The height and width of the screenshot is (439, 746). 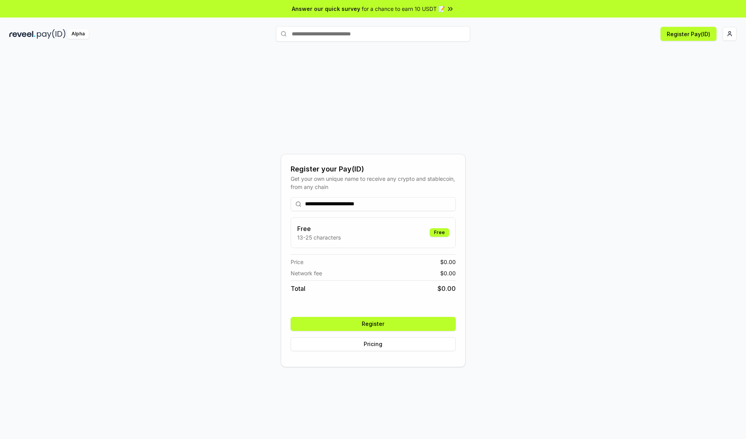 I want to click on img: reveel_dark, so click(x=22, y=34).